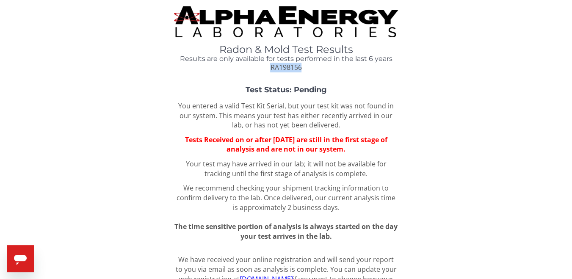 The height and width of the screenshot is (279, 572). I want to click on h1: Radon & Mold Test Results, so click(286, 50).